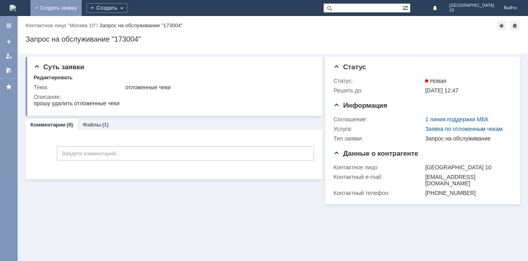 The height and width of the screenshot is (261, 528). What do you see at coordinates (218, 87) in the screenshot?
I see `div: отложенные чеки` at bounding box center [218, 87].